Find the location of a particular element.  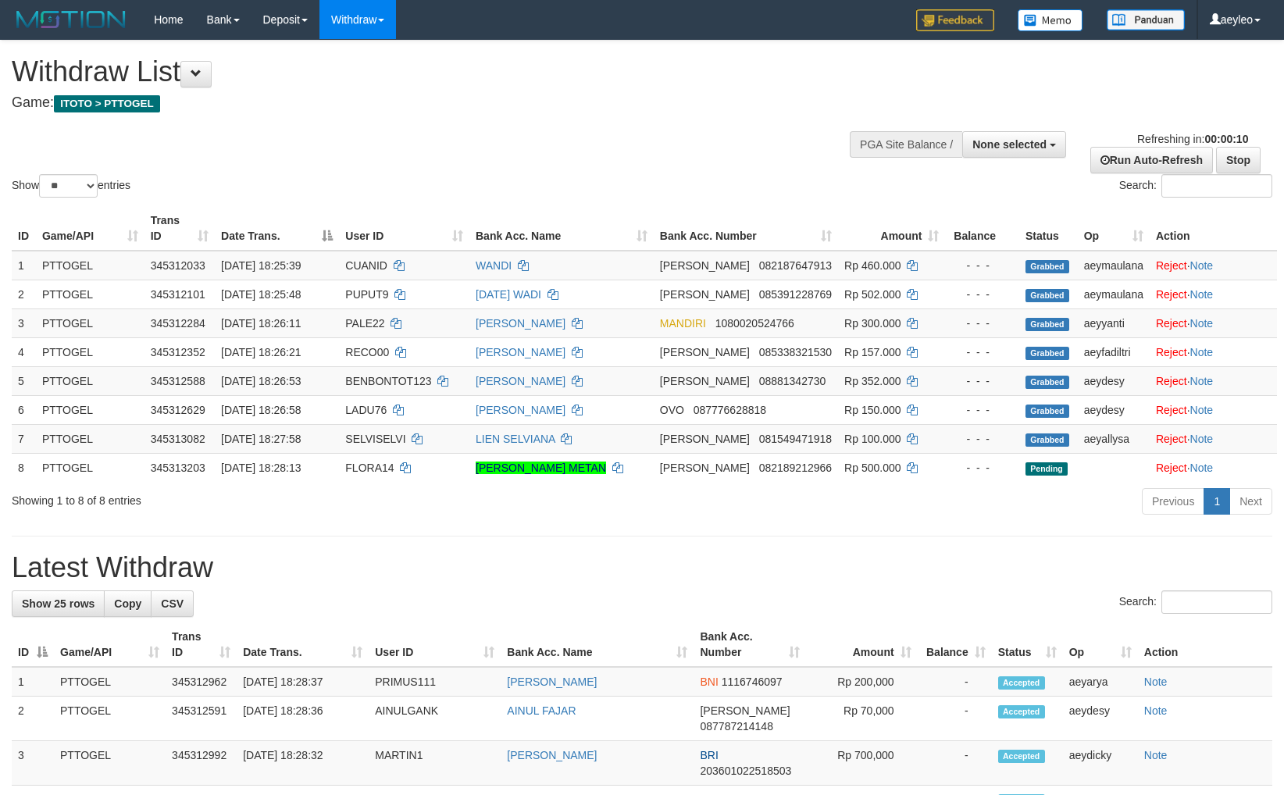

th: Date Trans.: activate to sort column descending is located at coordinates (277, 228).